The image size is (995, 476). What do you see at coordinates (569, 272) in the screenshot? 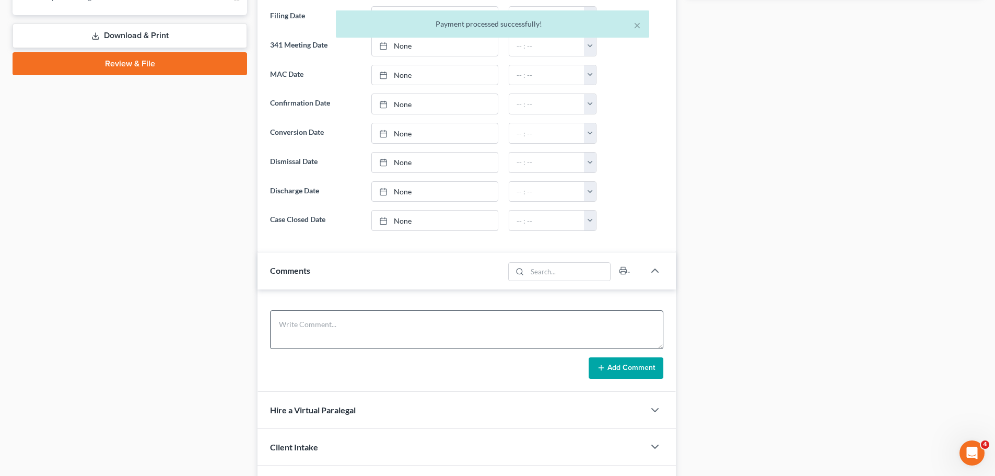
I see `input: Search...` at bounding box center [569, 272].